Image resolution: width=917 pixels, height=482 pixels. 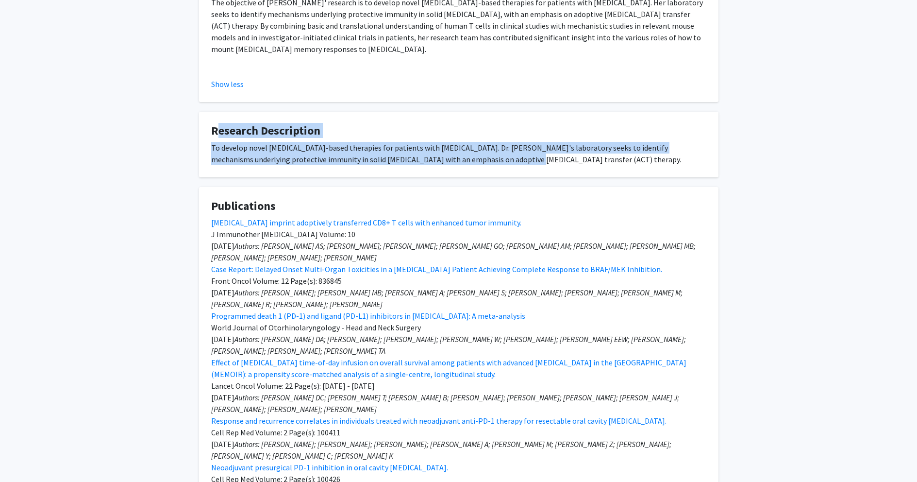 I want to click on h4: Research Description, so click(x=459, y=131).